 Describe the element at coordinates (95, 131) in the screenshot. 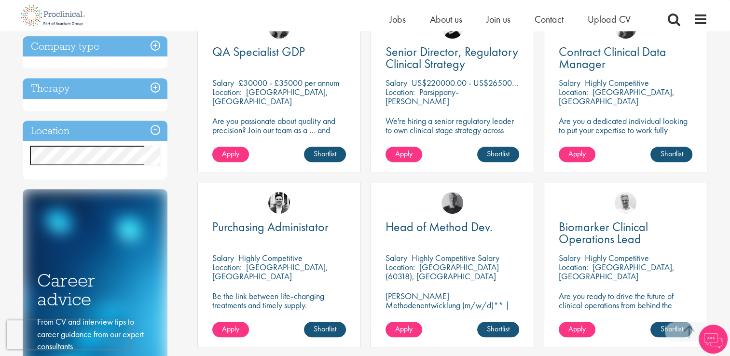

I see `h3: Location` at that location.